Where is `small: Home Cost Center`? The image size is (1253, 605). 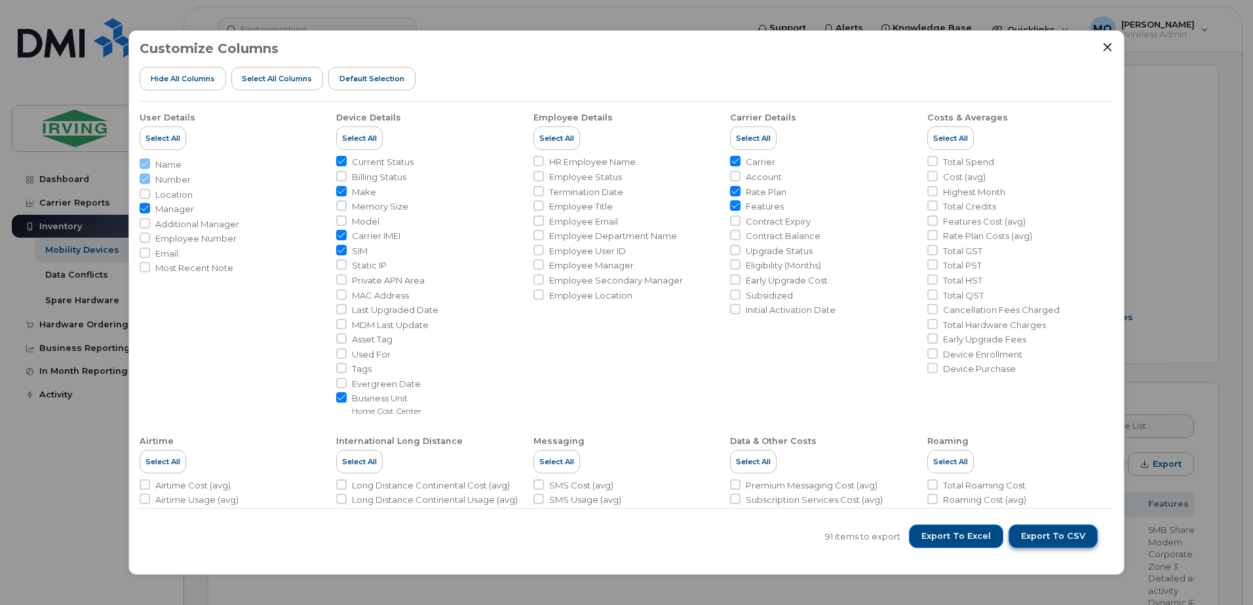 small: Home Cost Center is located at coordinates (386, 411).